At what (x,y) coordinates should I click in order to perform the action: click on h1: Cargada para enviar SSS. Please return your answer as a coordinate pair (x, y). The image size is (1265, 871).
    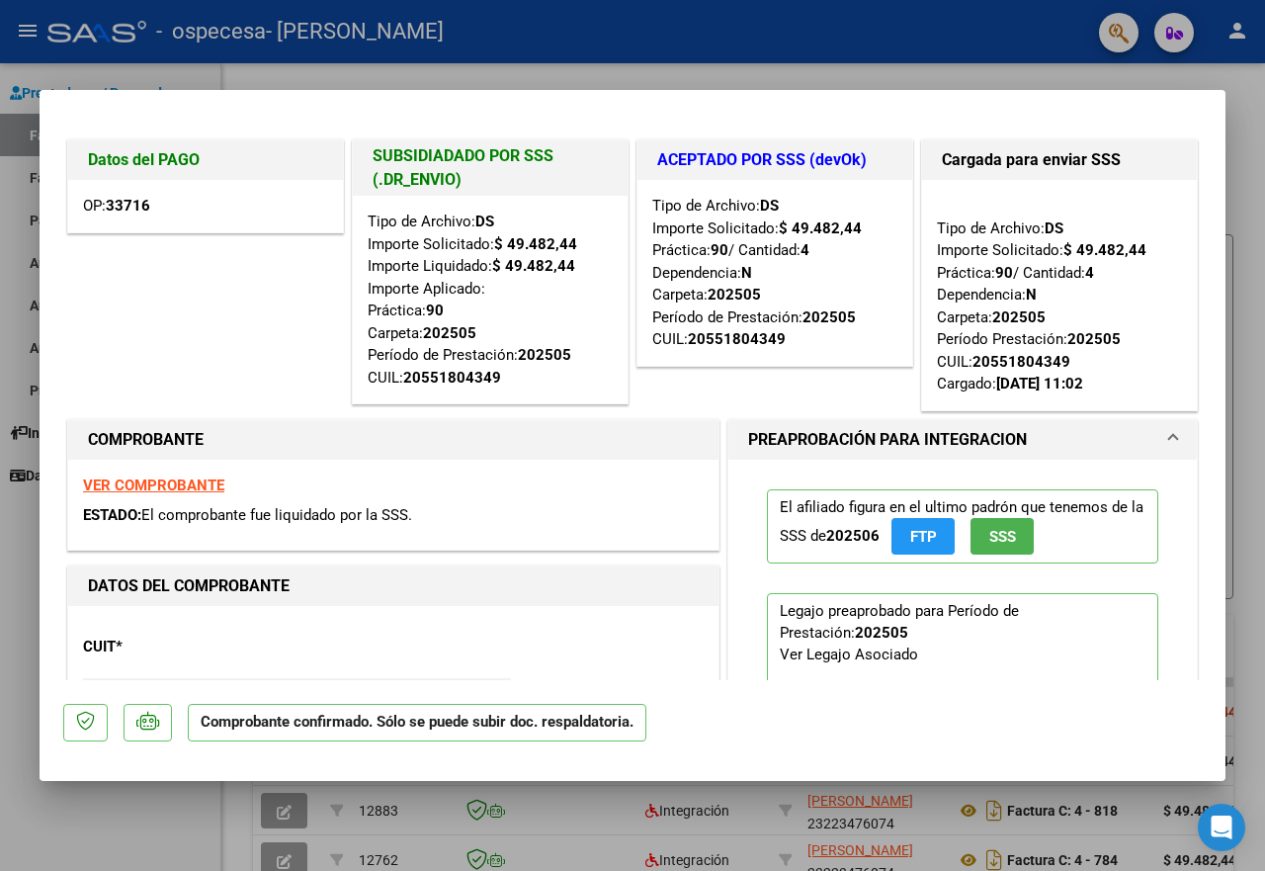
    Looking at the image, I should click on (1059, 160).